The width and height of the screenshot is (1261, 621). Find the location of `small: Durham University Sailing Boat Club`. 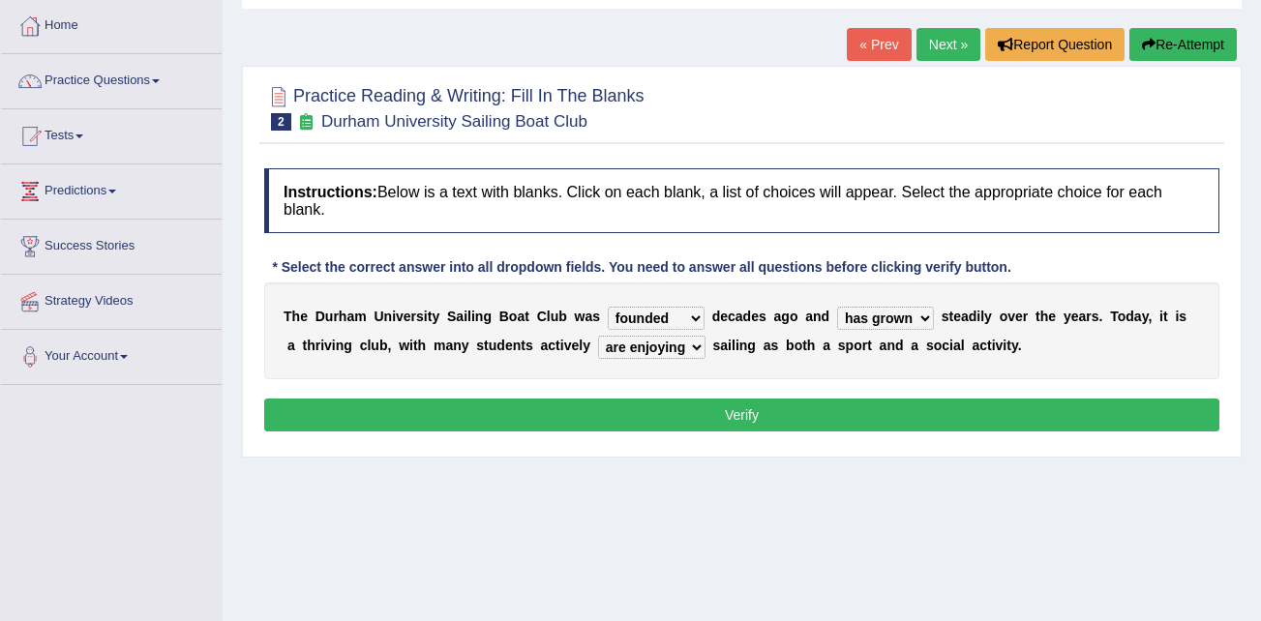

small: Durham University Sailing Boat Club is located at coordinates (454, 121).